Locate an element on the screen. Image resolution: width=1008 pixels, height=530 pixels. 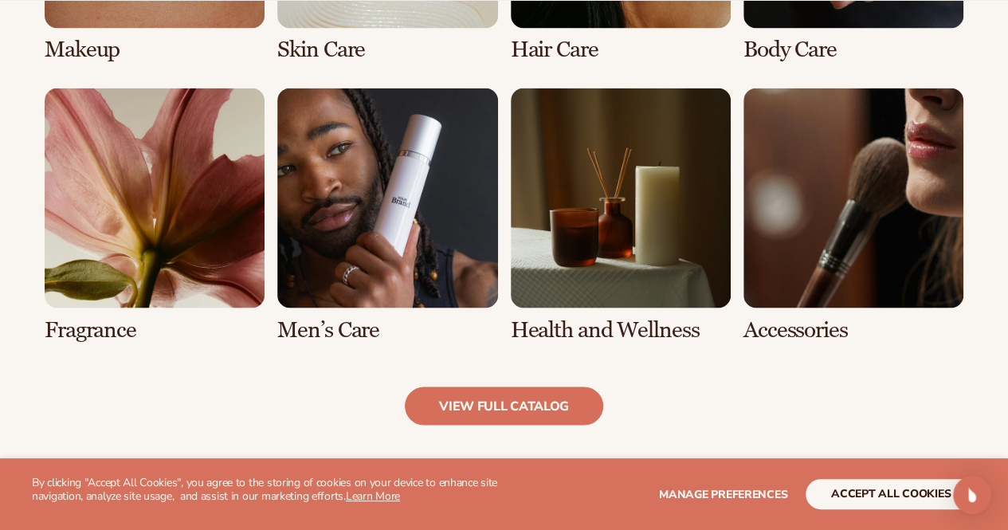
h3: Body Care is located at coordinates (854, 49).